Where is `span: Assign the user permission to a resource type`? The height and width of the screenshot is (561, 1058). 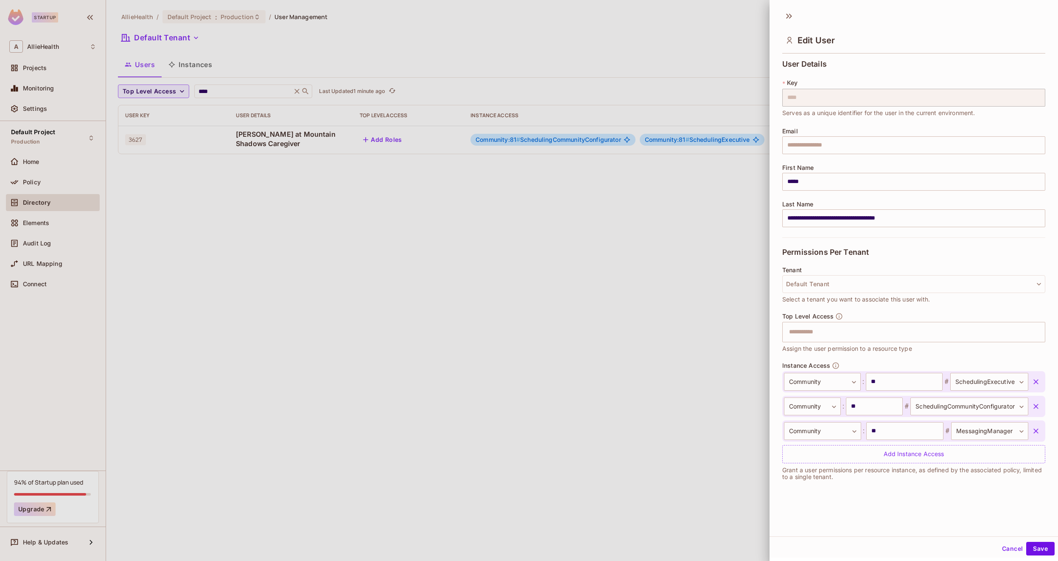 span: Assign the user permission to a resource type is located at coordinates (848, 348).